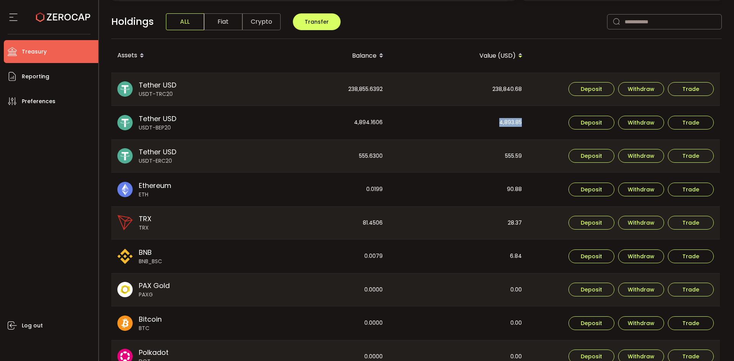 This screenshot has height=361, width=734. What do you see at coordinates (39, 101) in the screenshot?
I see `span: Preferences` at bounding box center [39, 101].